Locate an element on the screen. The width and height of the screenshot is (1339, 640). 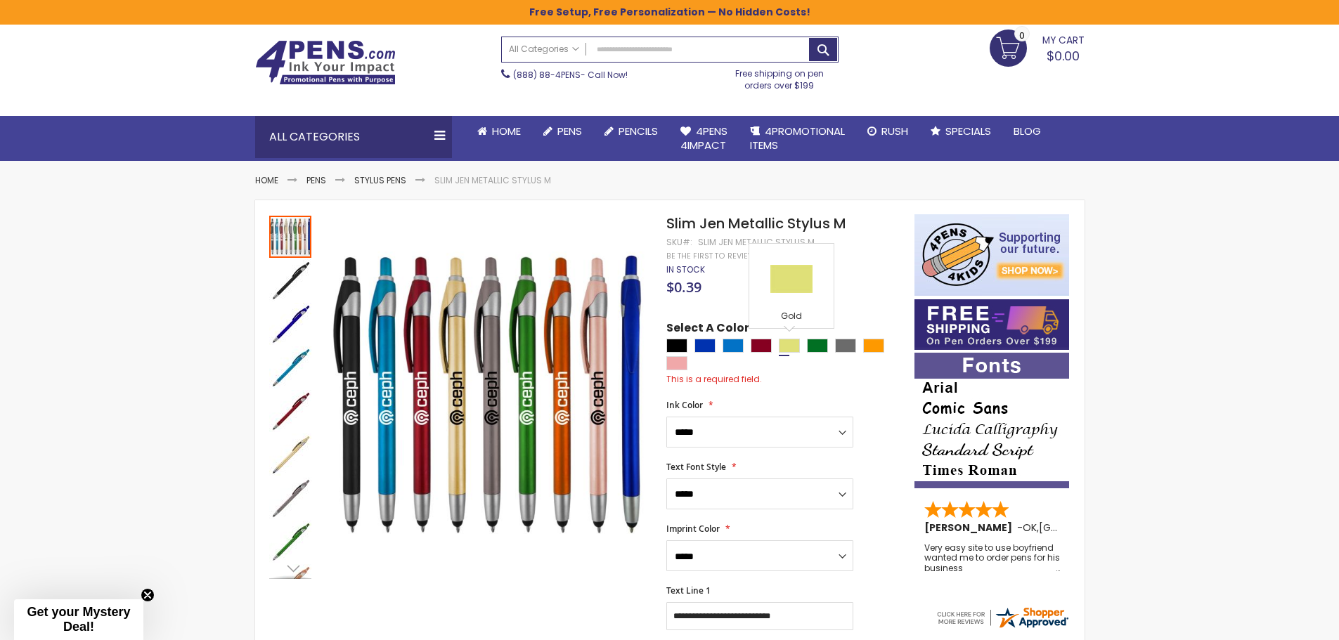
div: All Categories is located at coordinates (354, 137).